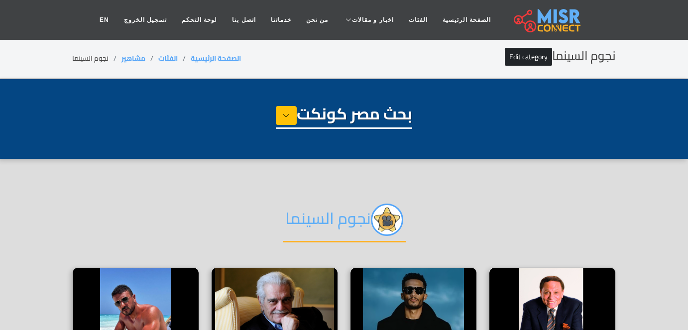  What do you see at coordinates (547, 20) in the screenshot?
I see `img: main.misr_connect` at bounding box center [547, 20].